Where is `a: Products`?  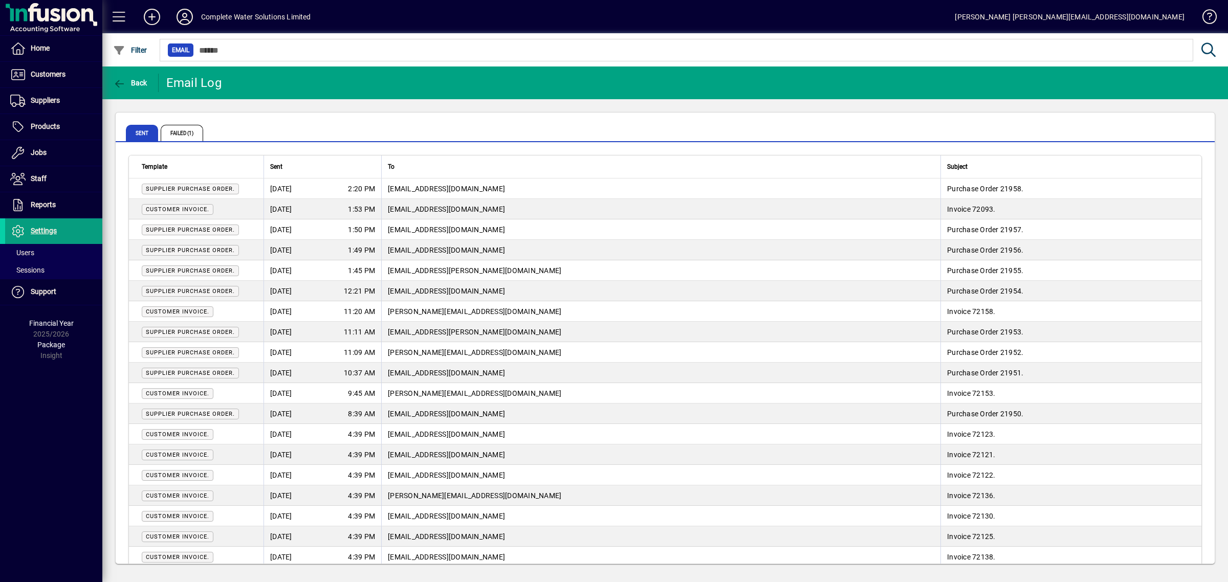
a: Products is located at coordinates (54, 127).